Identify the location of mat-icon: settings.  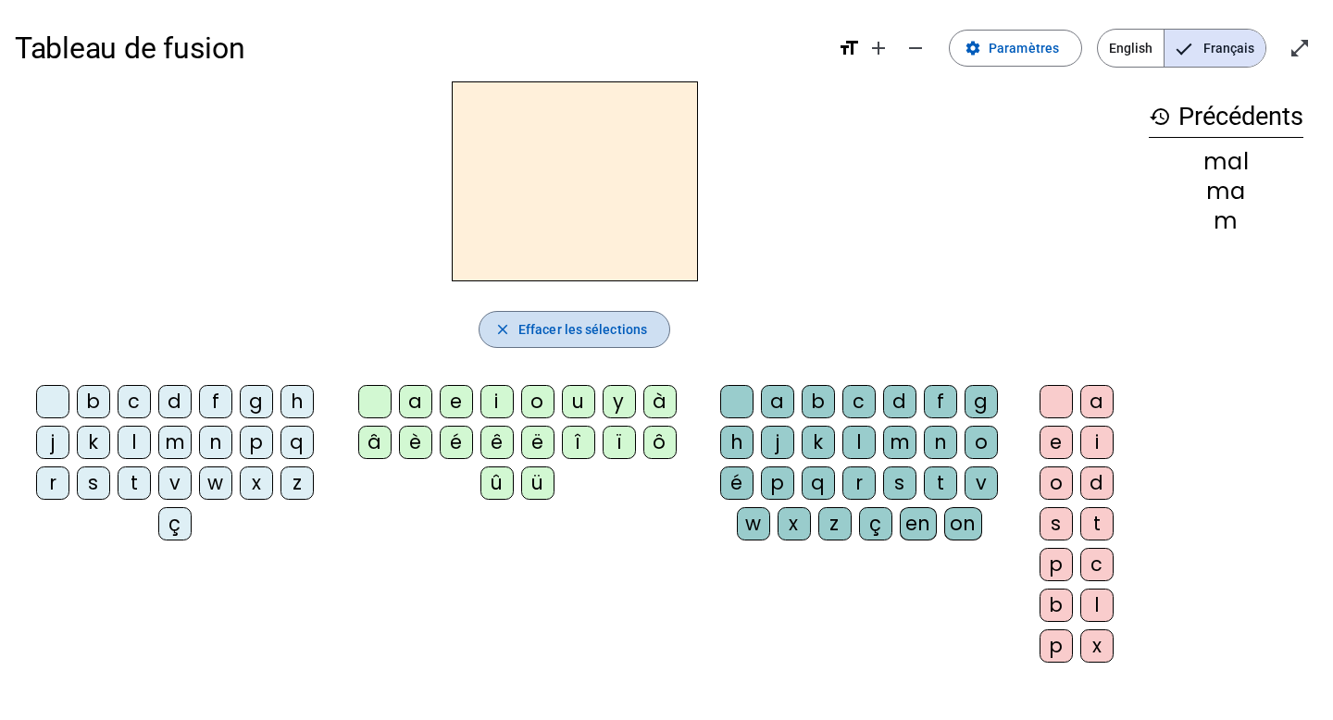
(973, 48).